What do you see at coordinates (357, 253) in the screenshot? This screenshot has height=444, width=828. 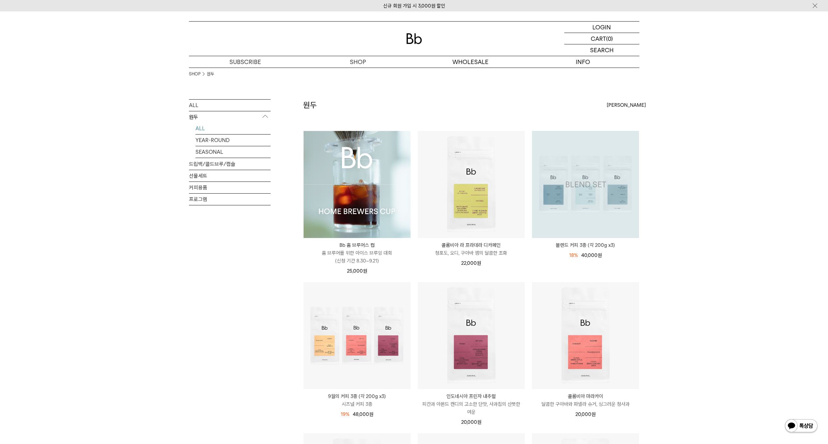 I see `a: Bb 홈 브루어스 컵 홈 브루어를 위한 아이스 브루잉 대회(신청 기간 8.30~9.21)` at bounding box center [357, 253].